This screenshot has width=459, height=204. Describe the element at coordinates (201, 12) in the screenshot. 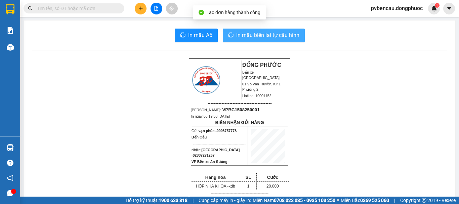

I see `span: check-circle` at that location.